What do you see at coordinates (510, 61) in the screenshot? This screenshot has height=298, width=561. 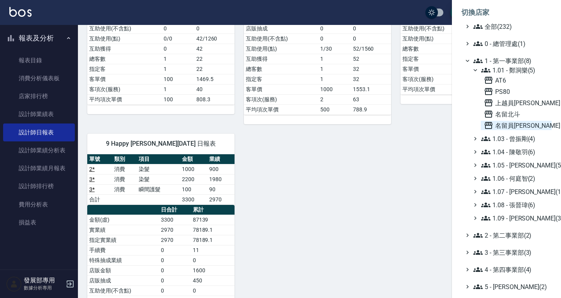 I see `span: 1 - 第一事業部(8)` at bounding box center [510, 61].